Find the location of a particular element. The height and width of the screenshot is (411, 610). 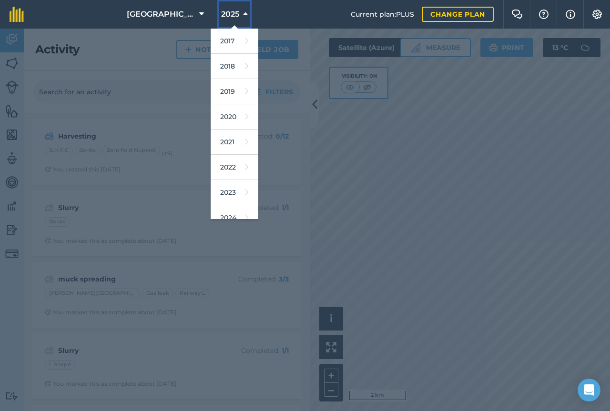

span: Current plan : PLUS is located at coordinates (382, 14).